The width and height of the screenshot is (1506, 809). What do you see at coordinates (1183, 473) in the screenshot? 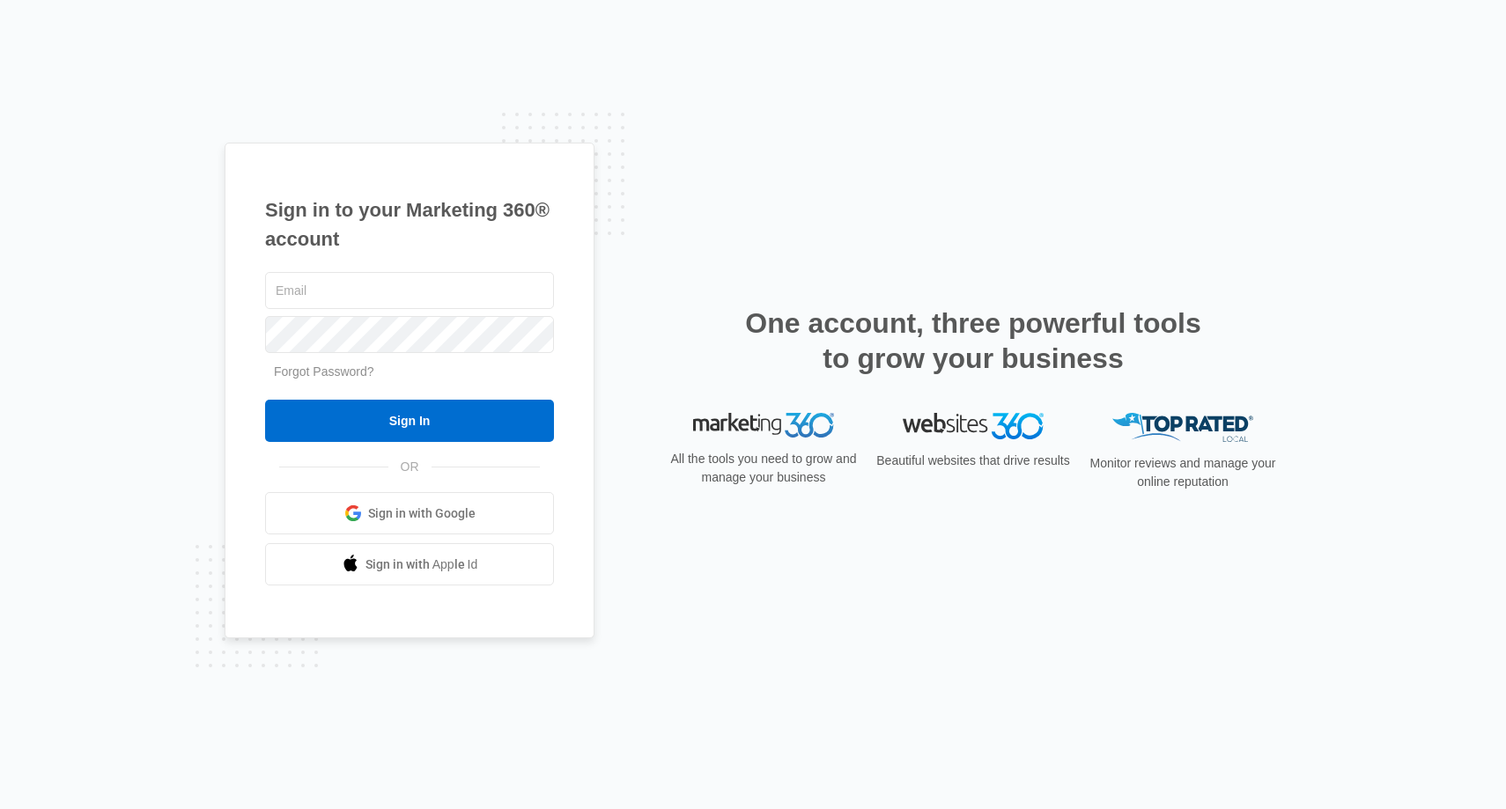
I see `p: Monitor reviews and manage your online reputation` at bounding box center [1183, 473].